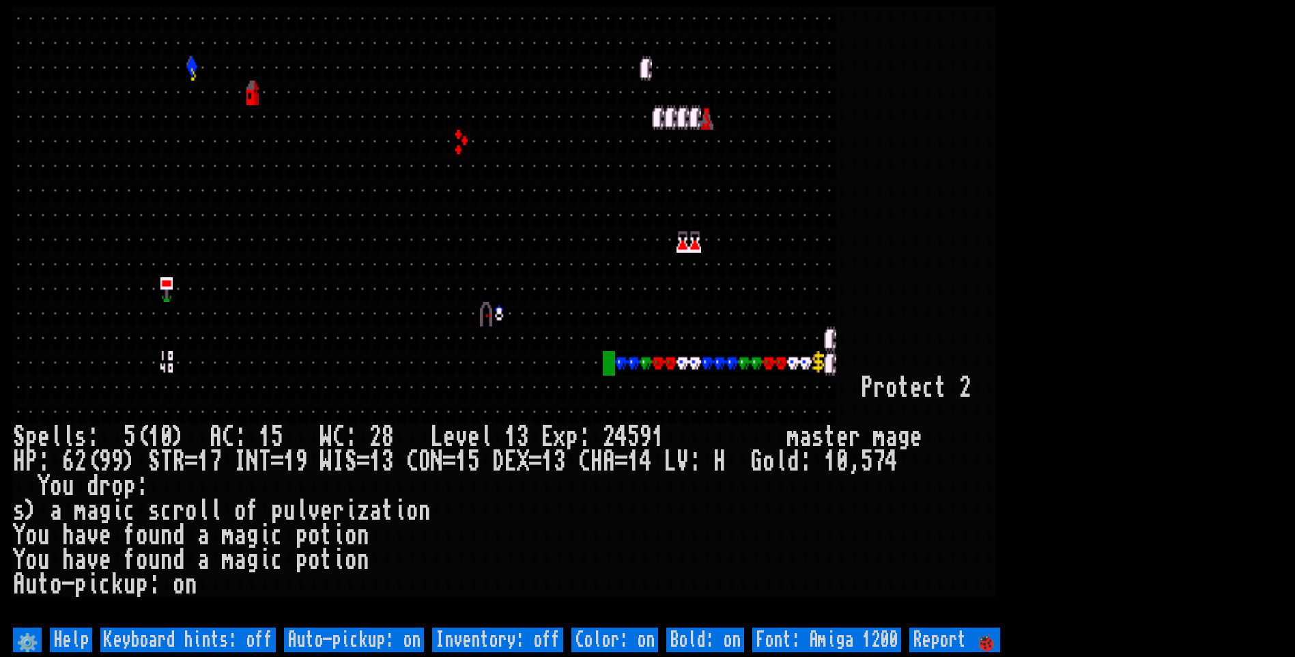 This screenshot has height=657, width=1295. I want to click on input: Inventory: off, so click(498, 640).